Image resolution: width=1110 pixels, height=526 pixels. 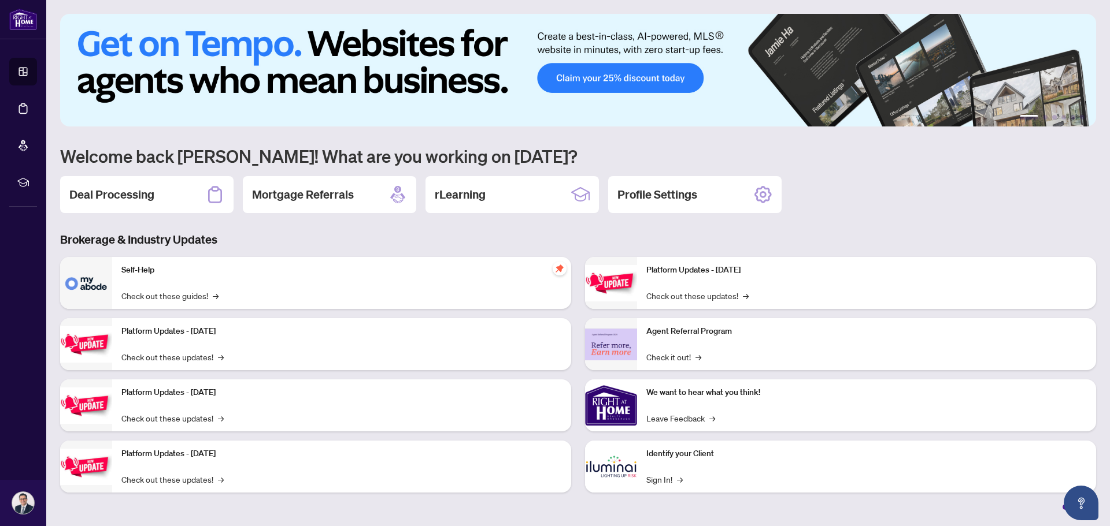 I want to click on img: Profile Icon, so click(x=23, y=503).